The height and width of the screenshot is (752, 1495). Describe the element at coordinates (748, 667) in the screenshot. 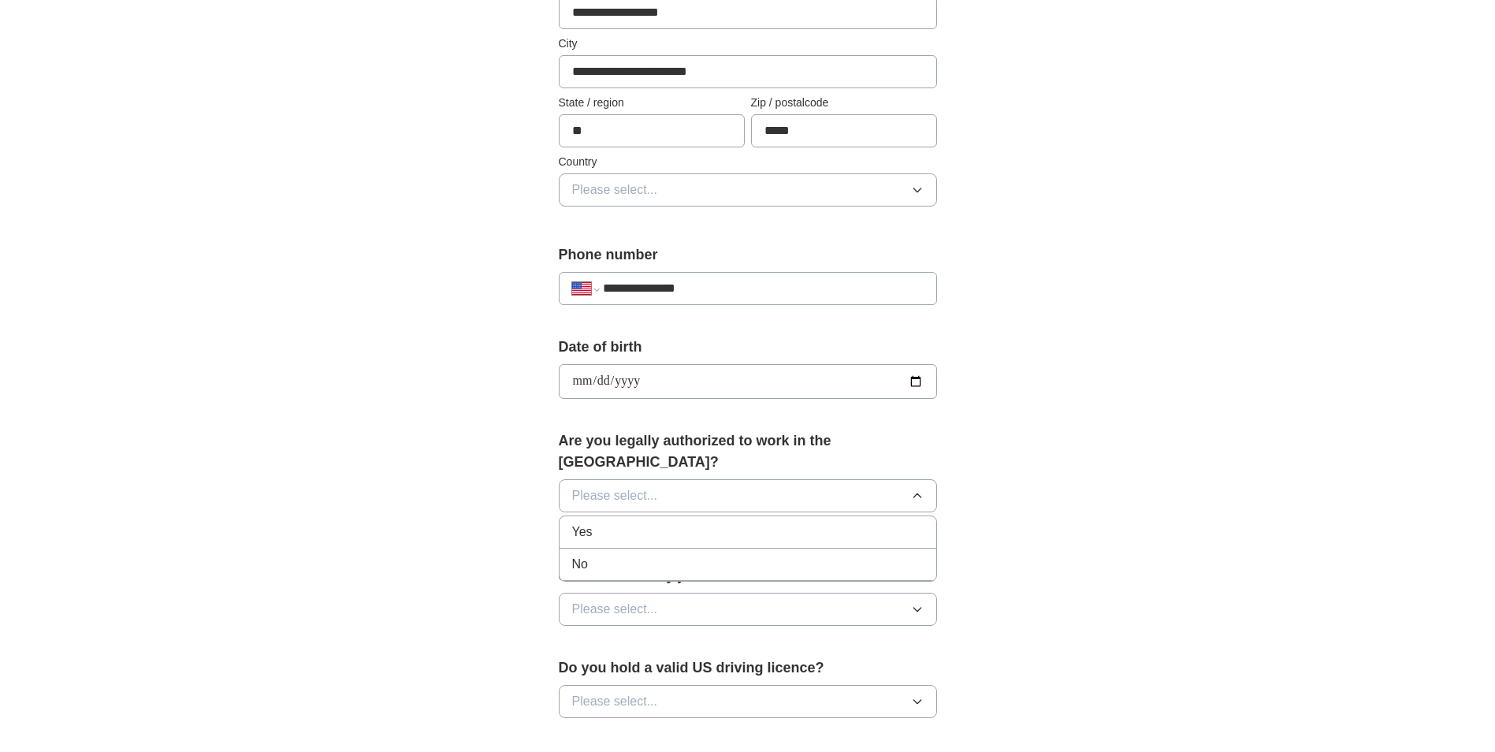

I see `label: Do you hold a valid US driving licence?` at that location.